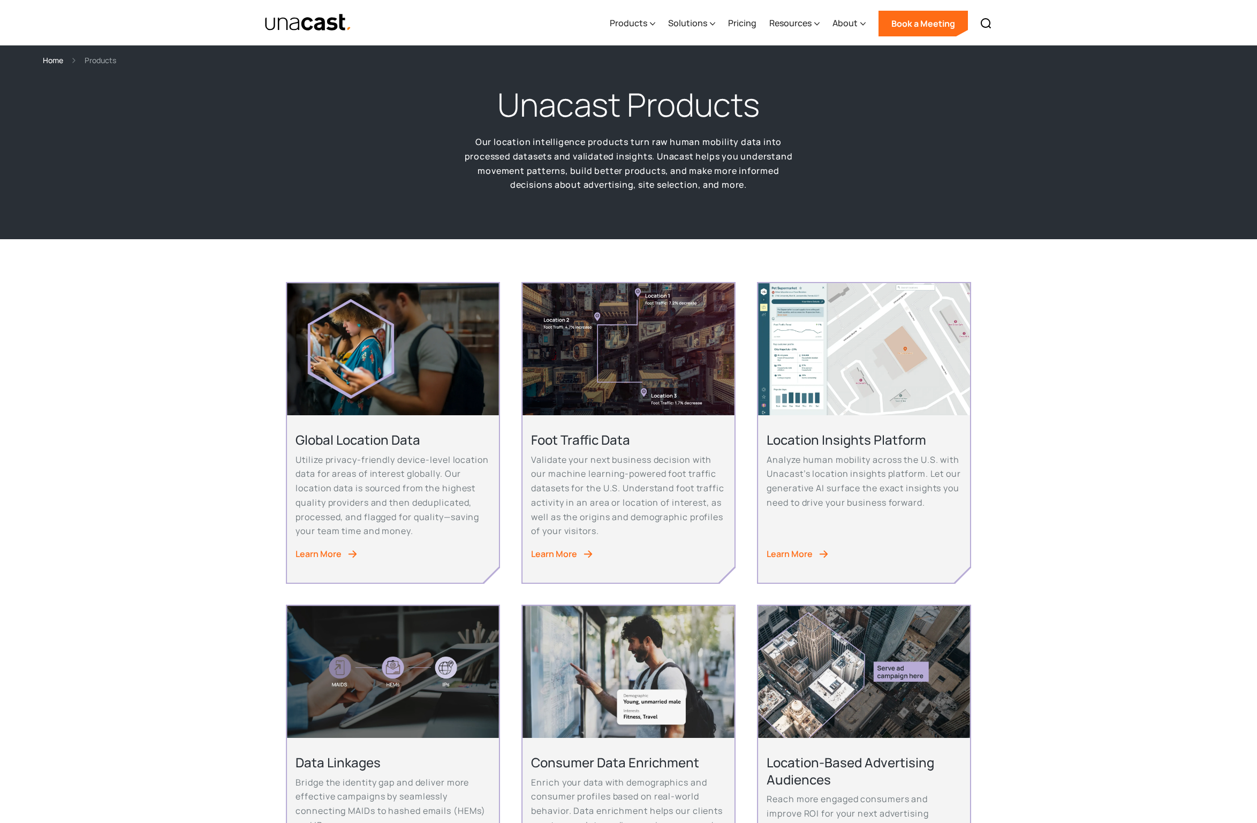 The width and height of the screenshot is (1257, 823). What do you see at coordinates (628, 439) in the screenshot?
I see `h2: Foot Traffic Data` at bounding box center [628, 439].